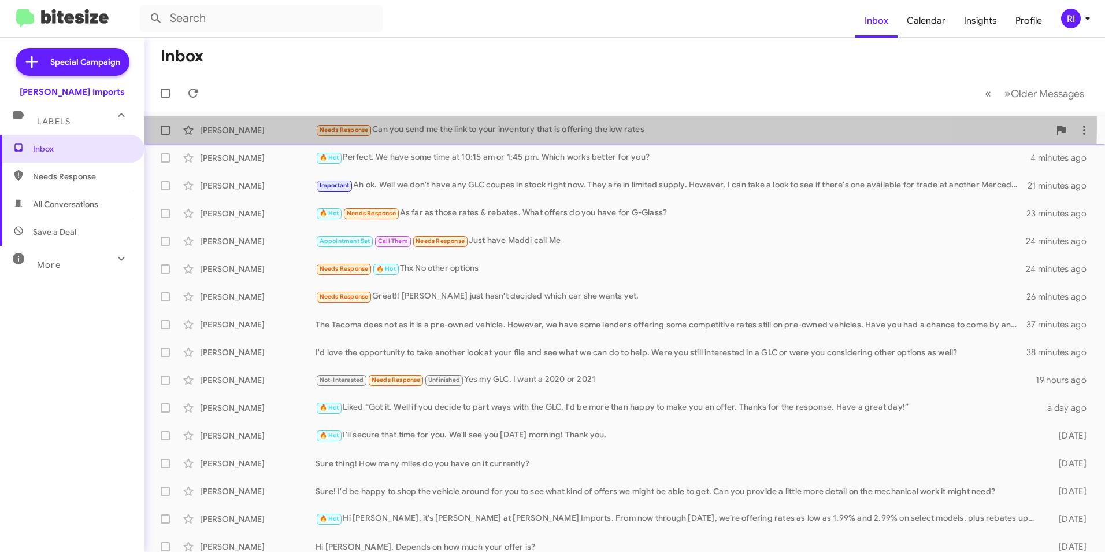  Describe the element at coordinates (1062, 297) in the screenshot. I see `div: 26 minutes ago` at that location.